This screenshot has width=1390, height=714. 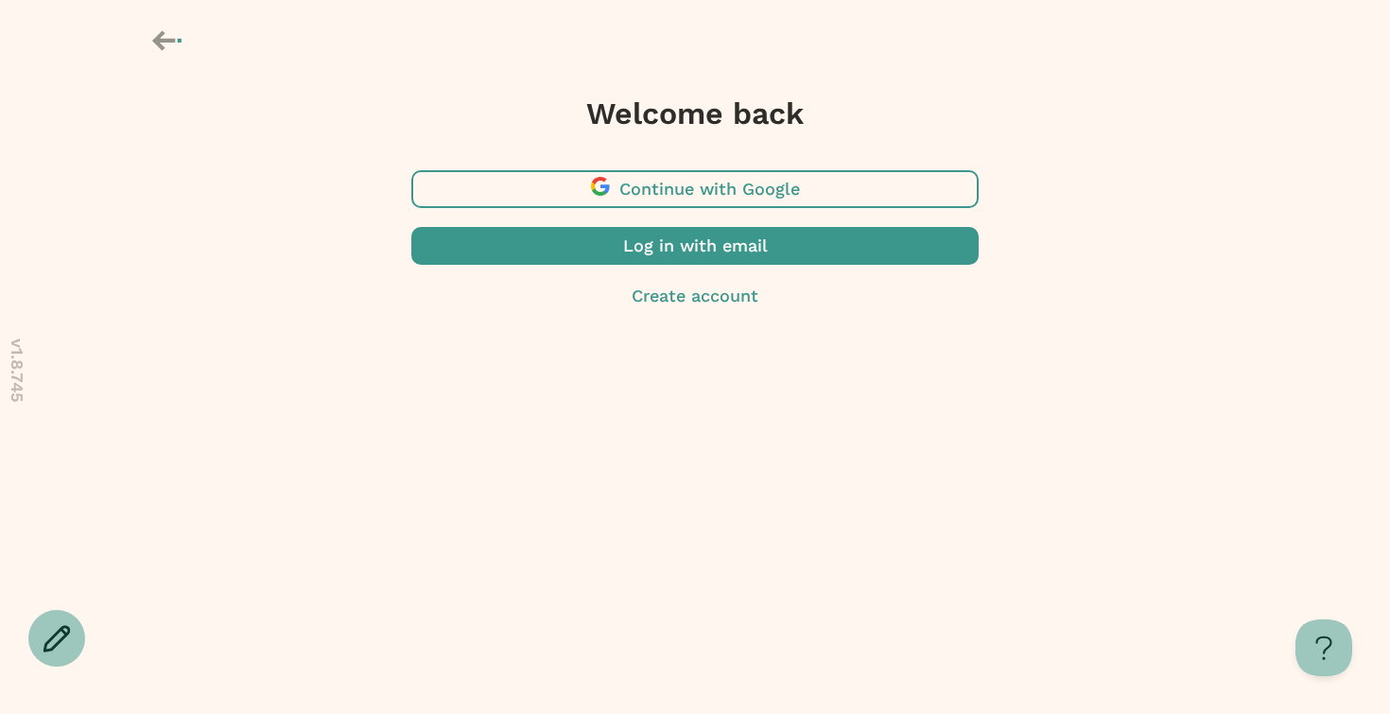 I want to click on h3: Welcome back, so click(x=695, y=113).